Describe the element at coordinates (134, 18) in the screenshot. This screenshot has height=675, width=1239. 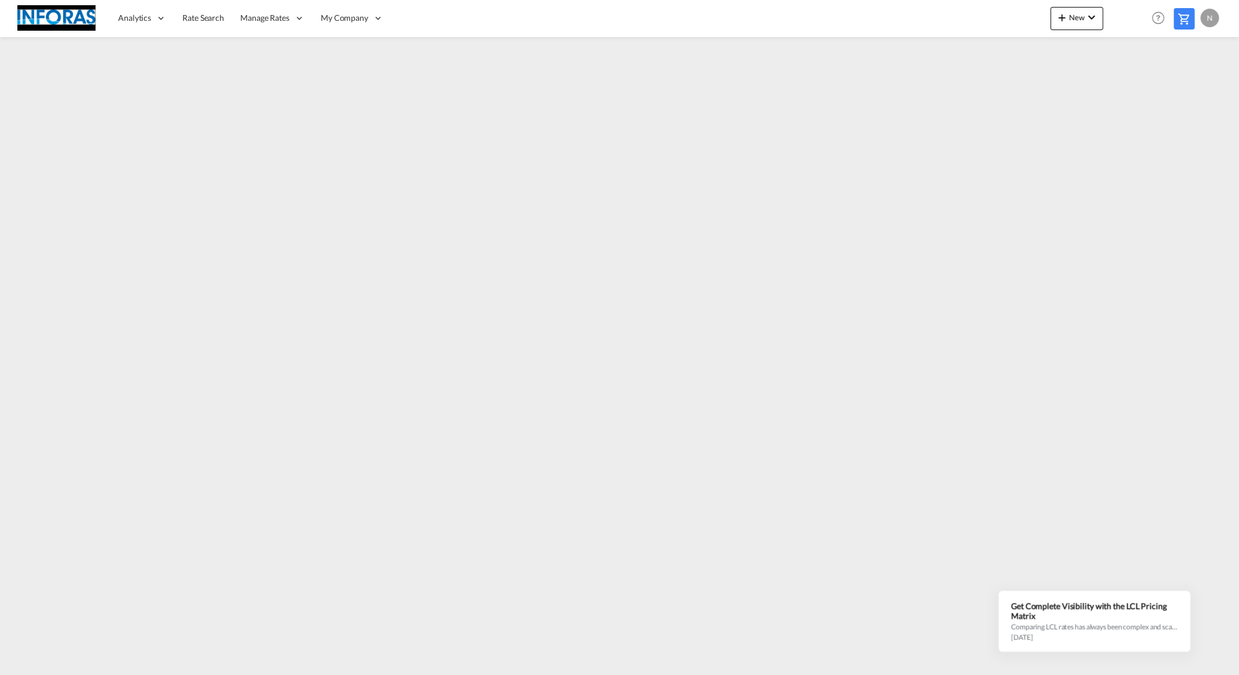
I see `span: Analytics` at that location.